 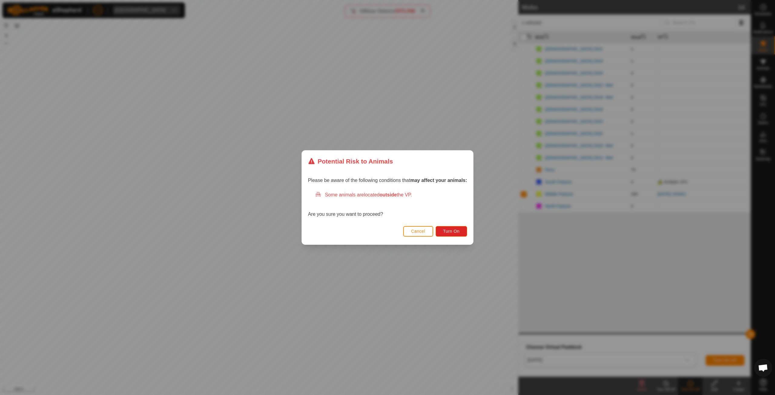 What do you see at coordinates (391, 195) in the screenshot?
I see `div: Some animals are` at bounding box center [391, 195].